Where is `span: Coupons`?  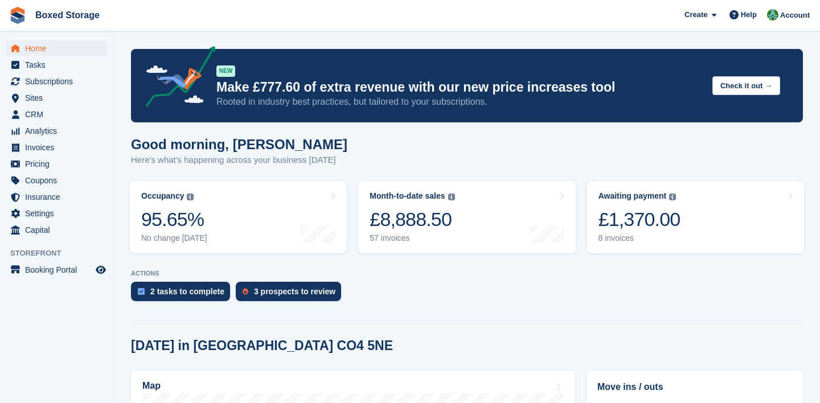 span: Coupons is located at coordinates (59, 181).